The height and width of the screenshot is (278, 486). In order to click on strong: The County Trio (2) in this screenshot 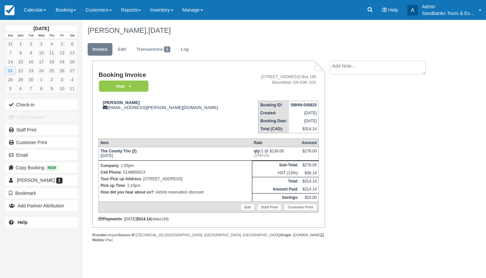, I will do `click(118, 151)`.